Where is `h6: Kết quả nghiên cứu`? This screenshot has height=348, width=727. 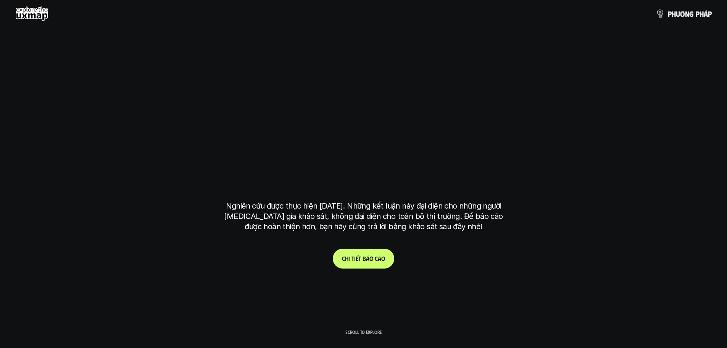
h6: Kết quả nghiên cứu is located at coordinates (367, 85).